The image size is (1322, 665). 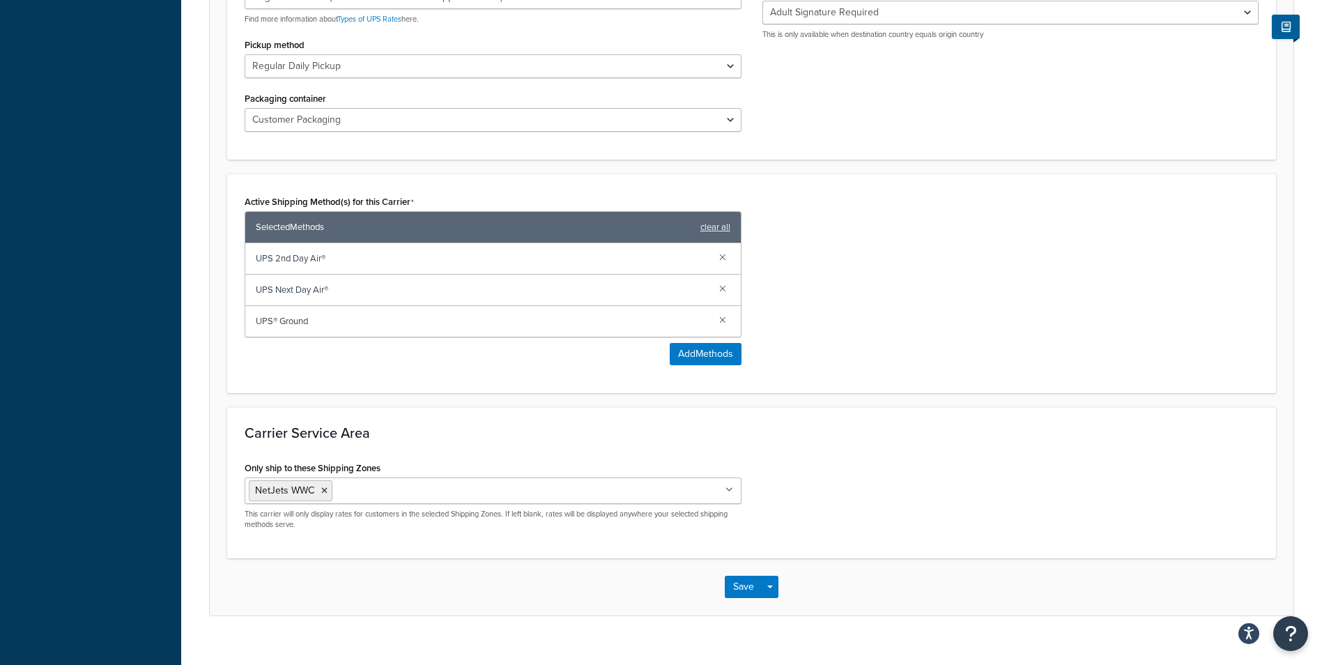 What do you see at coordinates (284, 490) in the screenshot?
I see `span: NetJets WWC` at bounding box center [284, 490].